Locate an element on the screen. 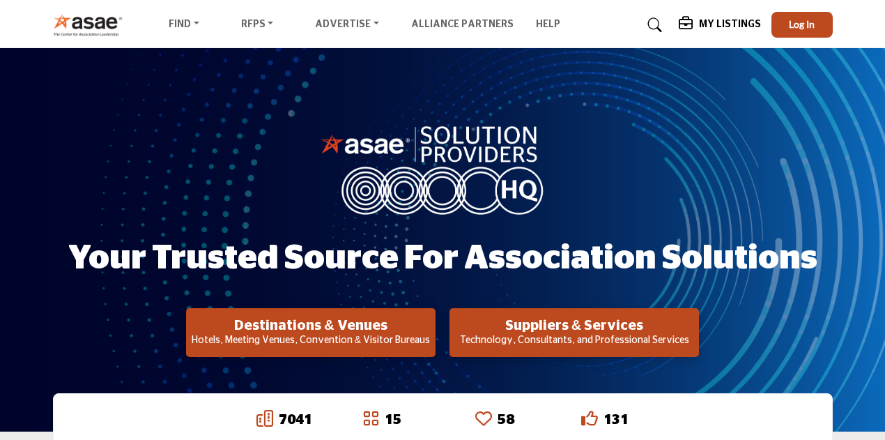 The height and width of the screenshot is (440, 885). img: image is located at coordinates (443, 169).